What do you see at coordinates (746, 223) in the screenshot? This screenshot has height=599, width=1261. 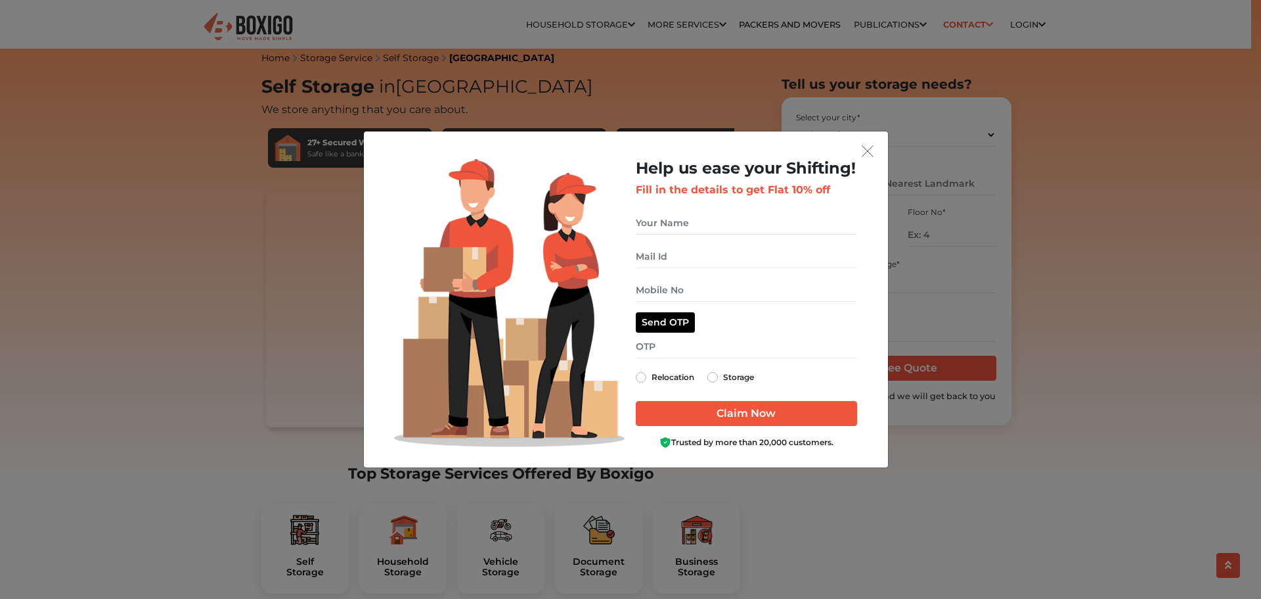 I see `input: Your Name` at bounding box center [746, 223].